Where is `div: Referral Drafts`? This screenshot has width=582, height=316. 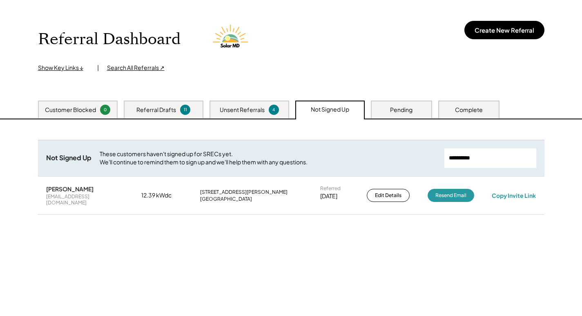
div: Referral Drafts is located at coordinates (156, 110).